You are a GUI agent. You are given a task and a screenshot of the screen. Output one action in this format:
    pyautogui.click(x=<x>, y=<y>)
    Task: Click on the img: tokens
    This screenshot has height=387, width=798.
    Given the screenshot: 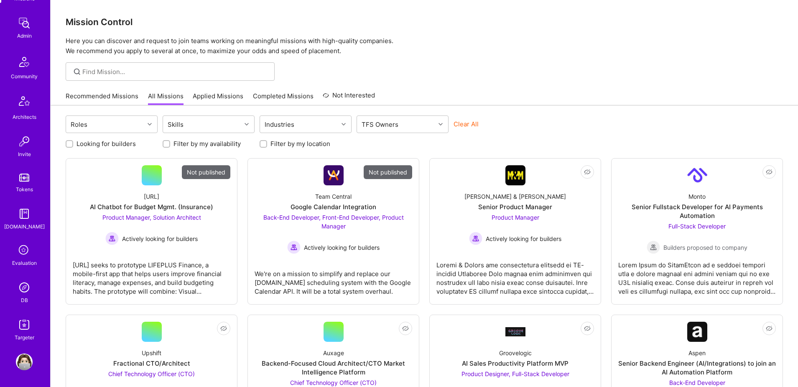 What is the action you would take?
    pyautogui.click(x=24, y=177)
    